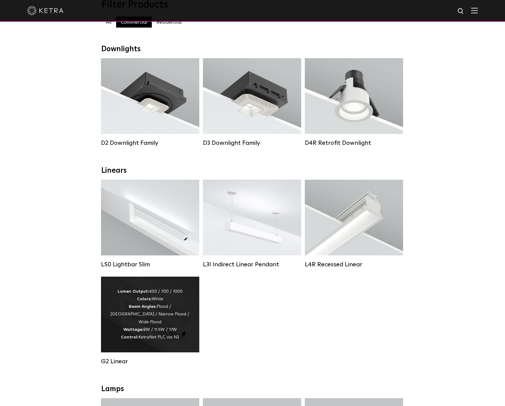 The image size is (505, 406). I want to click on strong: Wattage:, so click(133, 329).